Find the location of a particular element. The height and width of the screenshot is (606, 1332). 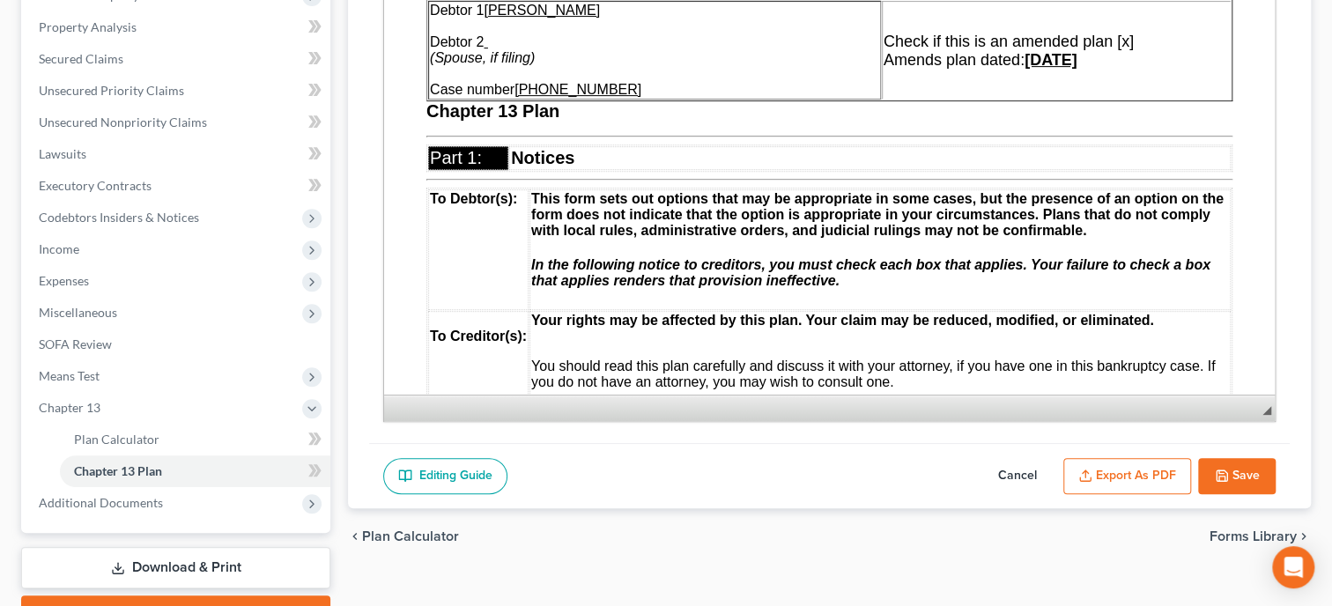

a: Lawsuits is located at coordinates (177, 154).